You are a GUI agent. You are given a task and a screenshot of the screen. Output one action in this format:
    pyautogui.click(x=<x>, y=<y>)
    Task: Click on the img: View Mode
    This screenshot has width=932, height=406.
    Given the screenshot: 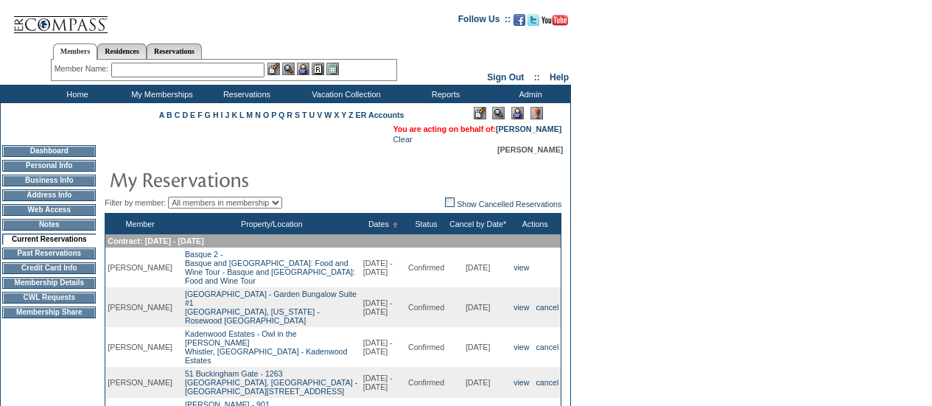 What is the action you would take?
    pyautogui.click(x=498, y=113)
    